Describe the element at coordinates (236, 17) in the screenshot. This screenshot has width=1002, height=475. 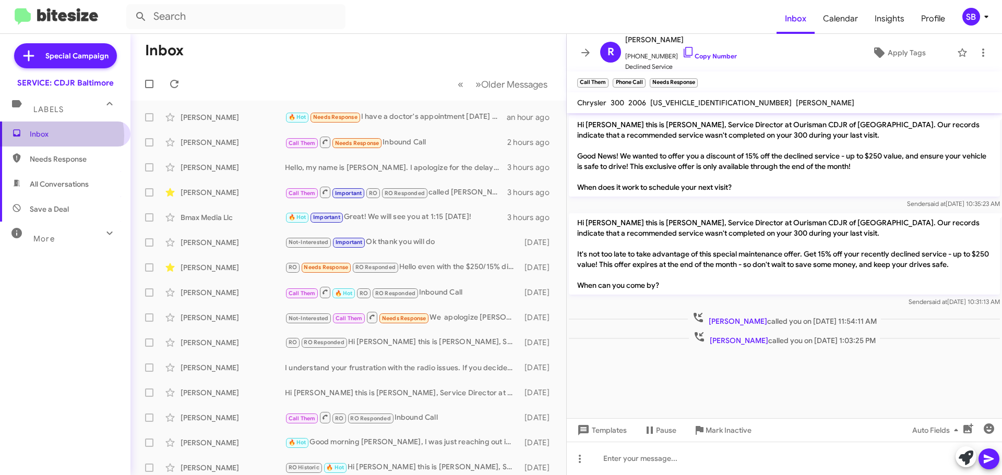
I see `input: Search` at that location.